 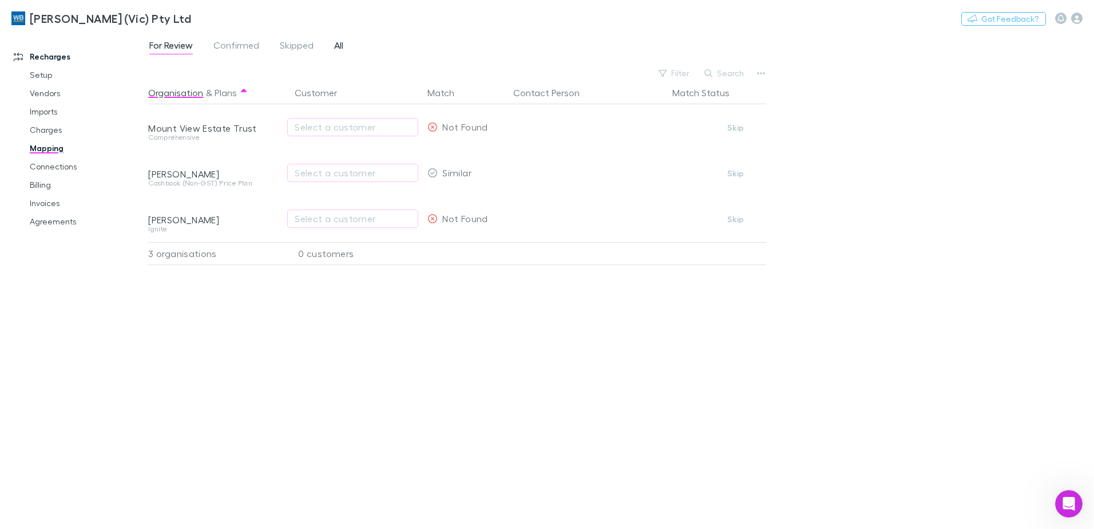 I want to click on div: Close, so click(x=207, y=29).